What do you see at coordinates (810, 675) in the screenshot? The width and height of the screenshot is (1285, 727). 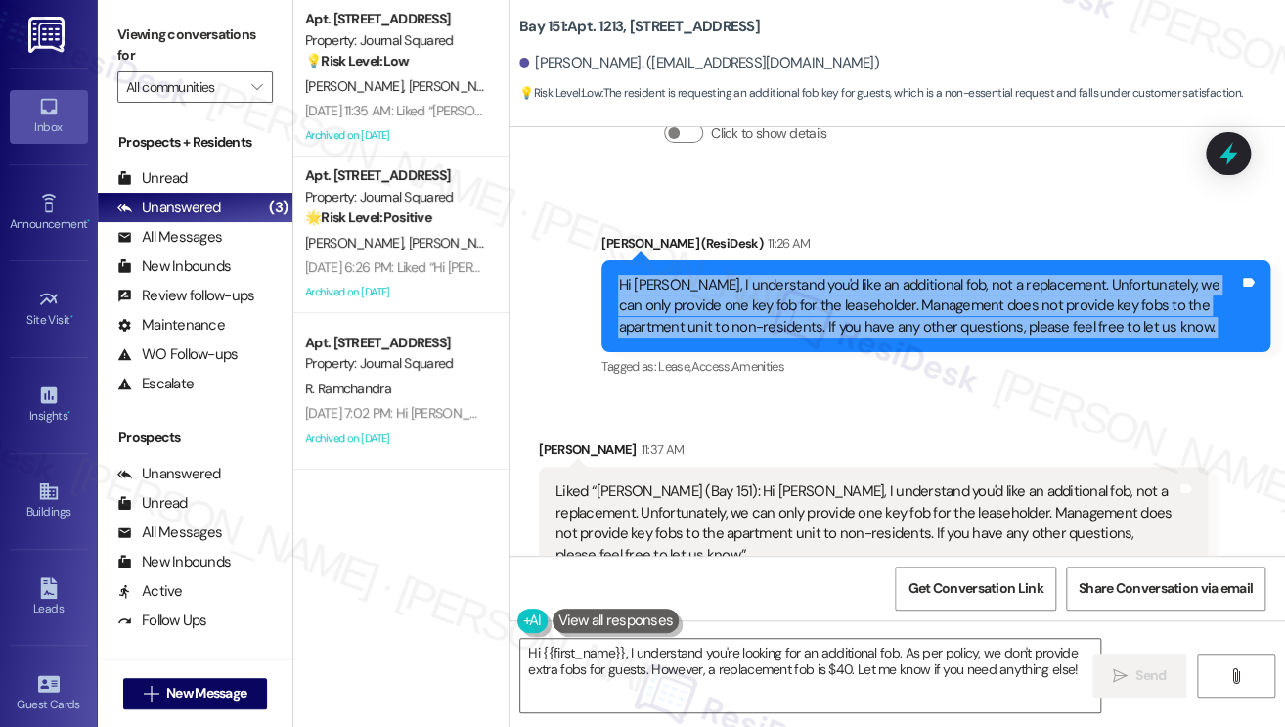 I see `textarea: Hi {{first_name}}, I understand you're looking for an additional fob. As per policy, we don't pro...` at bounding box center [810, 675].